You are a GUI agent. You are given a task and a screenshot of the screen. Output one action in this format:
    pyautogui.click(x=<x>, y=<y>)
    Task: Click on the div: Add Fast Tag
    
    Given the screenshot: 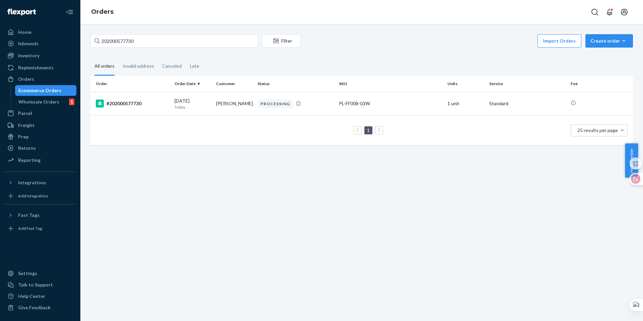 What is the action you would take?
    pyautogui.click(x=30, y=228)
    